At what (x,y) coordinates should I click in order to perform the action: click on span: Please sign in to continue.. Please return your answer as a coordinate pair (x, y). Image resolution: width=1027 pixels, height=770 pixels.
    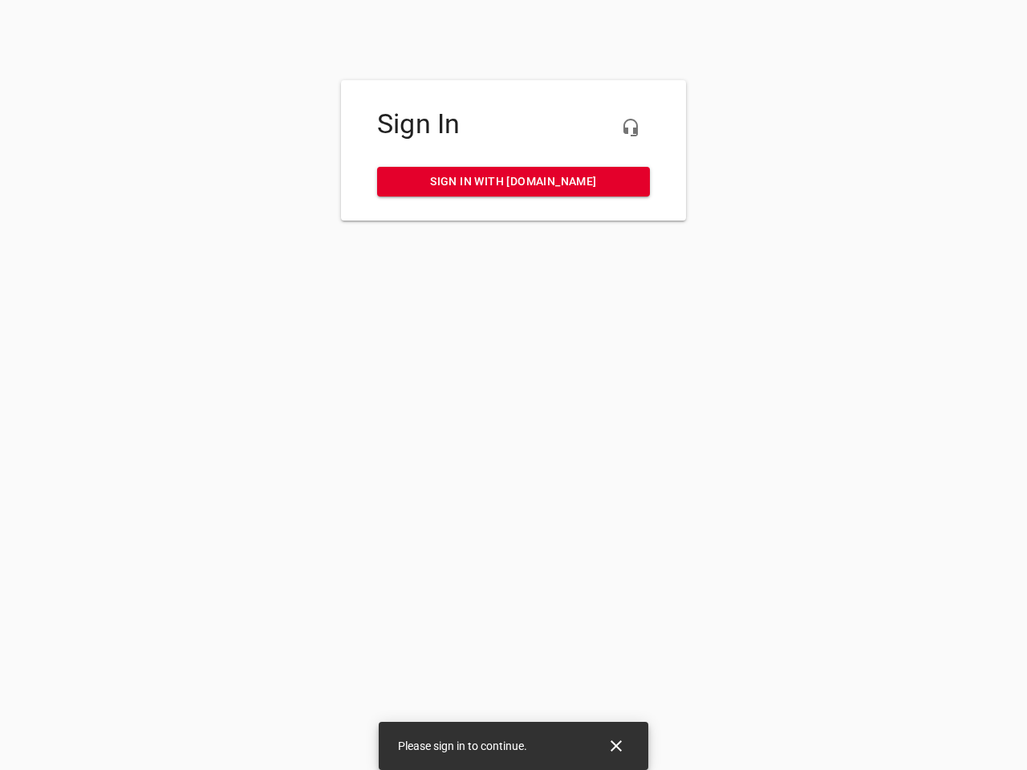
    Looking at the image, I should click on (462, 746).